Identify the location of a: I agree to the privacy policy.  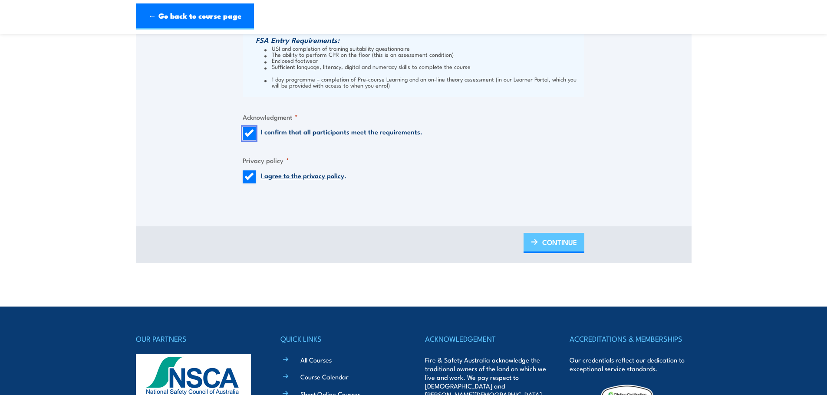
(302, 175).